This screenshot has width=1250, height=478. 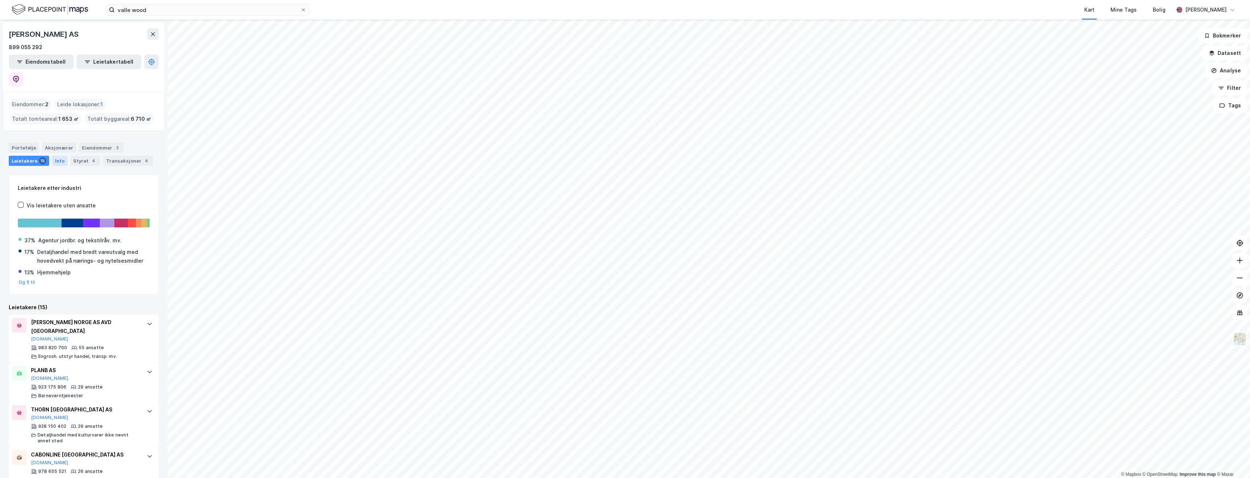 What do you see at coordinates (109, 62) in the screenshot?
I see `button: Leietakertabell` at bounding box center [109, 62].